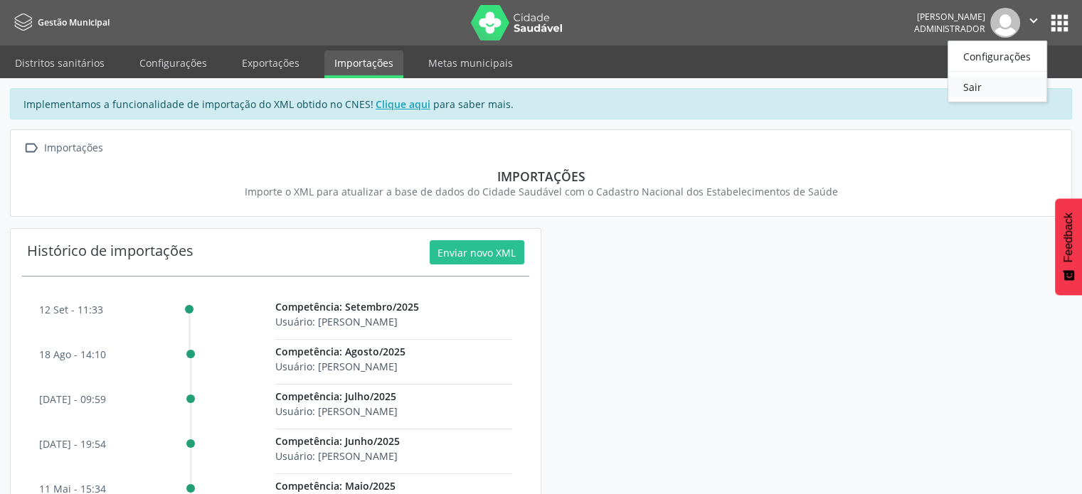  What do you see at coordinates (363, 64) in the screenshot?
I see `a: Importações` at bounding box center [363, 64].